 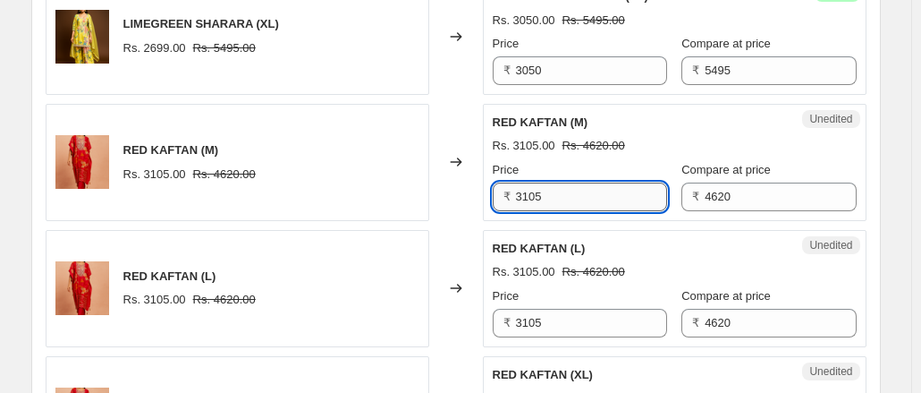 What do you see at coordinates (82, 37) in the screenshot?
I see `img: 20250630_1934_Floral_Elegance_Fashion_Outfit_remix_01jz0jbxd5f11vxefr2fr7tj2b_80x.png` at bounding box center [82, 37].